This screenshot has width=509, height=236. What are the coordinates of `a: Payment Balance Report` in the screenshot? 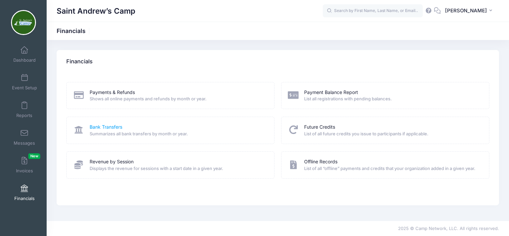 It's located at (331, 92).